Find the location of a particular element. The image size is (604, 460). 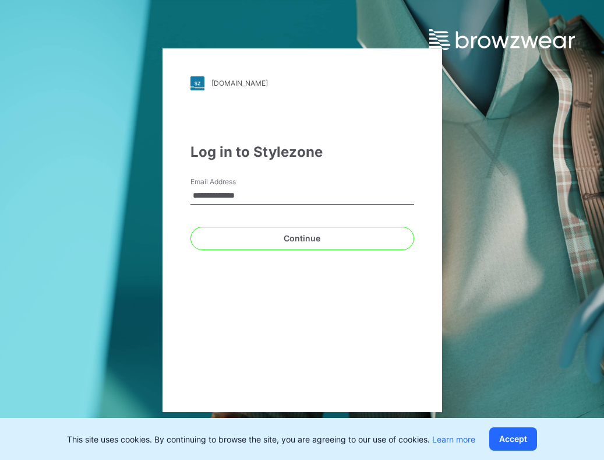

button: Accept is located at coordinates (513, 439).